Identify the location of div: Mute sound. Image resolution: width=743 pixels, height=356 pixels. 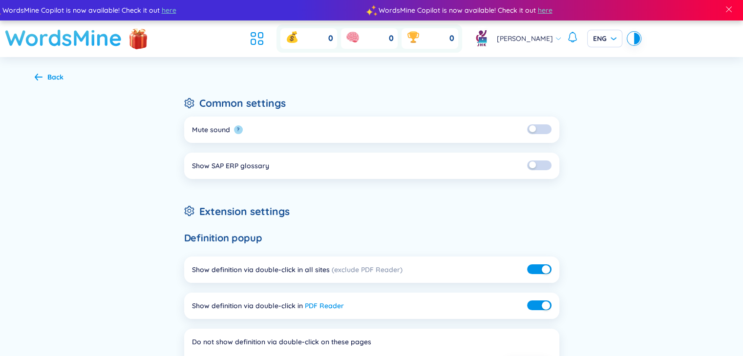
(211, 130).